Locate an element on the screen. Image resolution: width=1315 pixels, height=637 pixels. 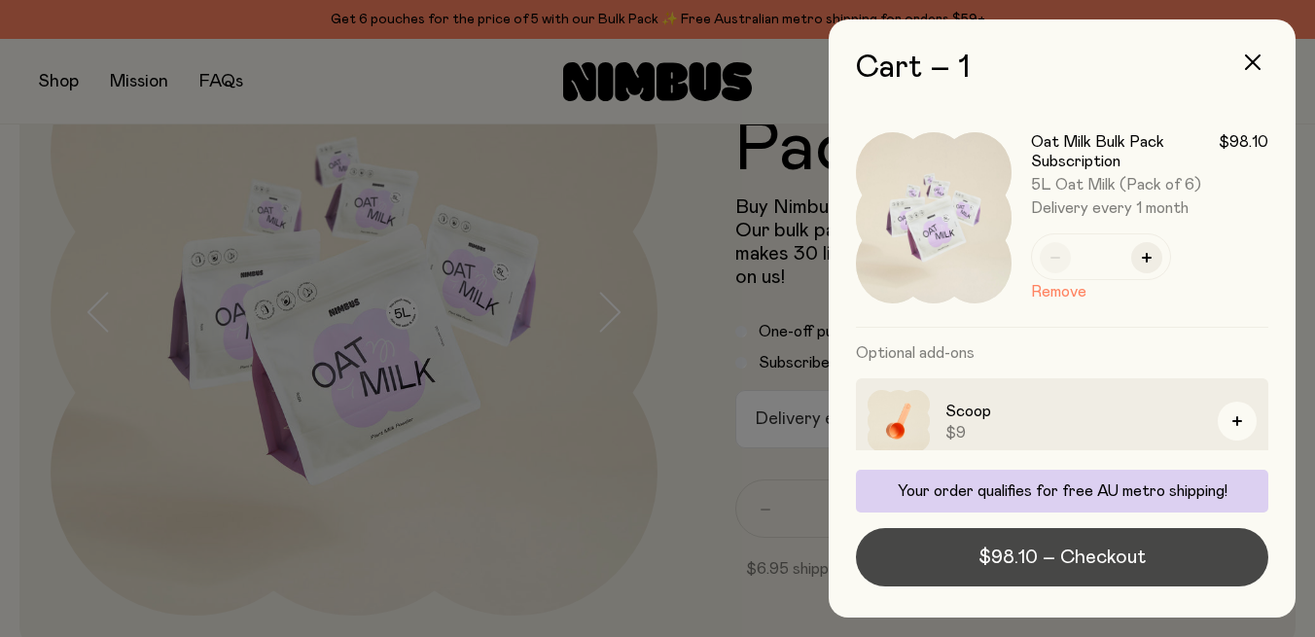
h3: Optional add-ons is located at coordinates (1062, 353).